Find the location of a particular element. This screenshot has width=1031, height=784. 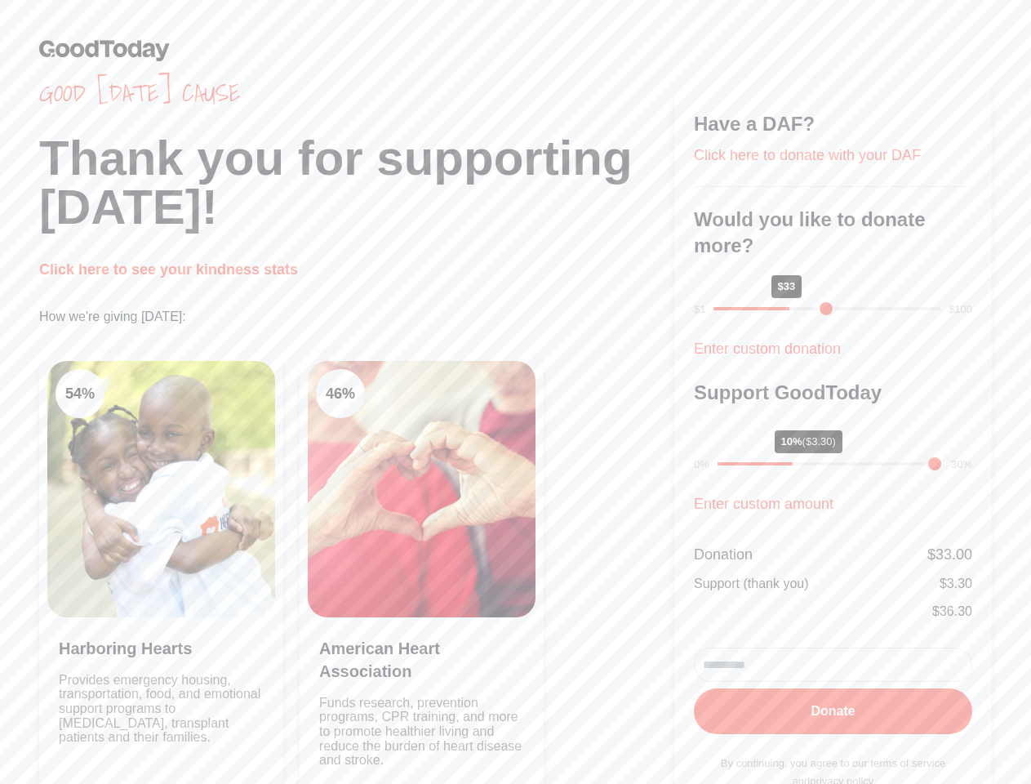

h3: American Heart Association is located at coordinates (421, 660).